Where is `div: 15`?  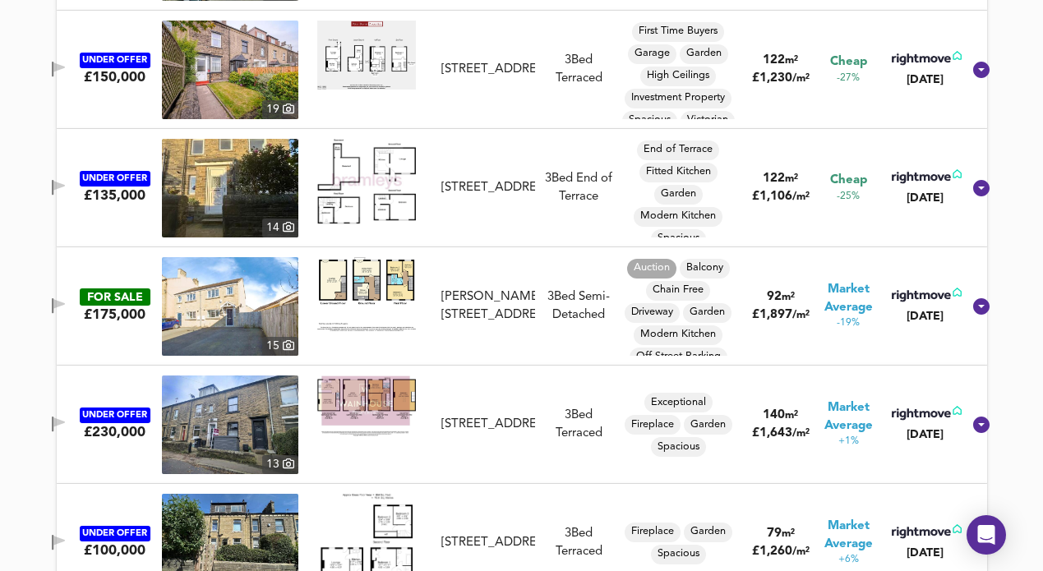 div: 15 is located at coordinates (280, 346).